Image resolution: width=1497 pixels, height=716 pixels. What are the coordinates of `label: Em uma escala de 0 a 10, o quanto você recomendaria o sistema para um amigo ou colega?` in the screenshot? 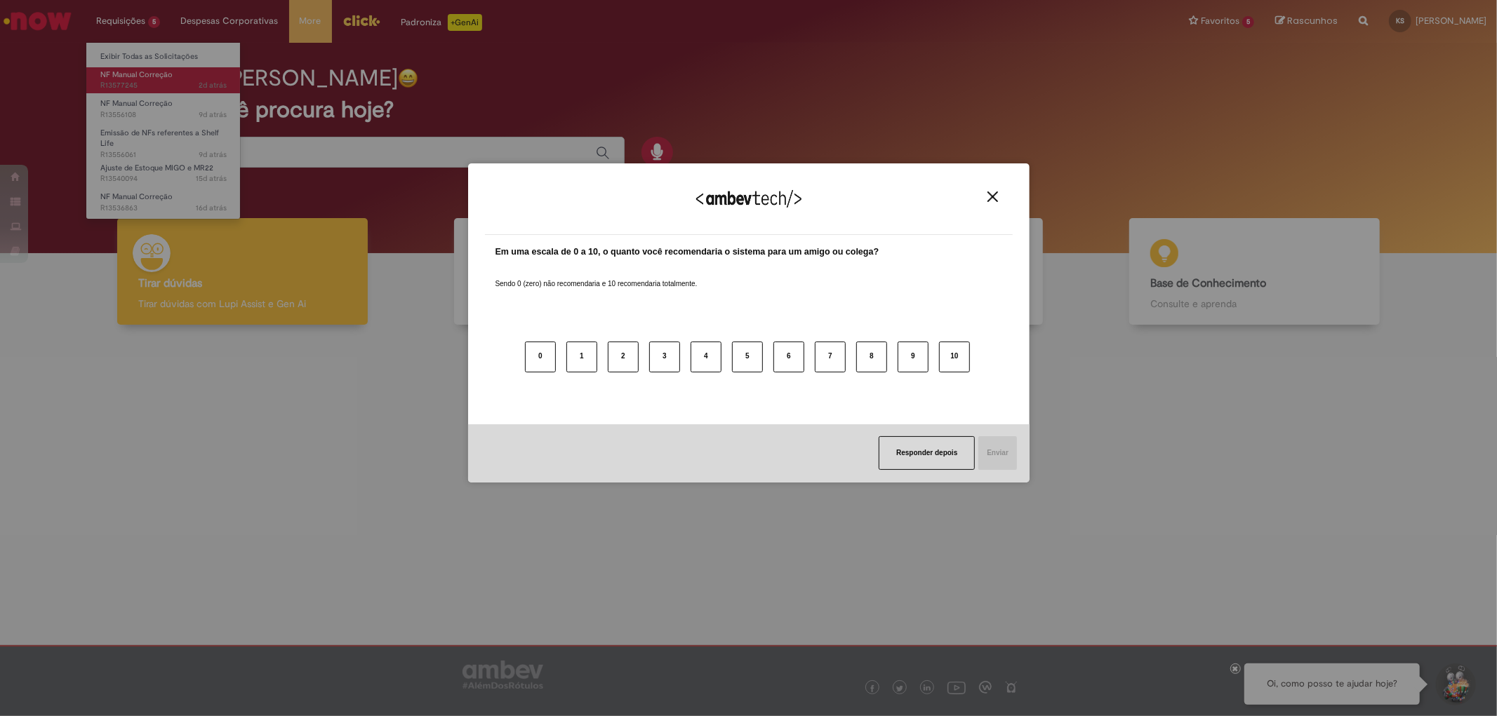 It's located at (687, 252).